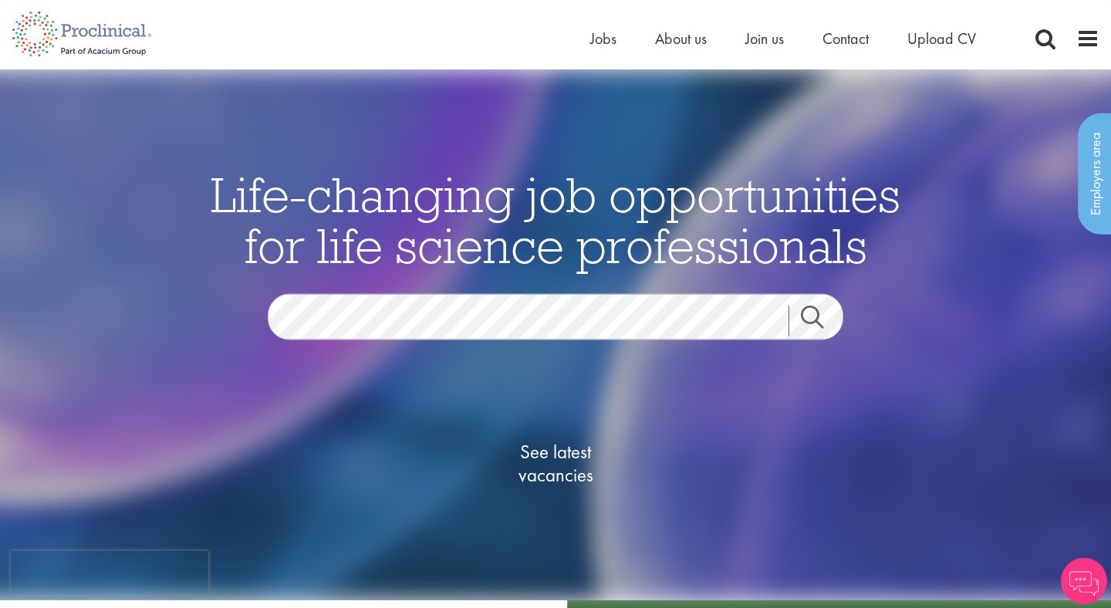 Image resolution: width=1111 pixels, height=608 pixels. I want to click on span: Jobs, so click(603, 39).